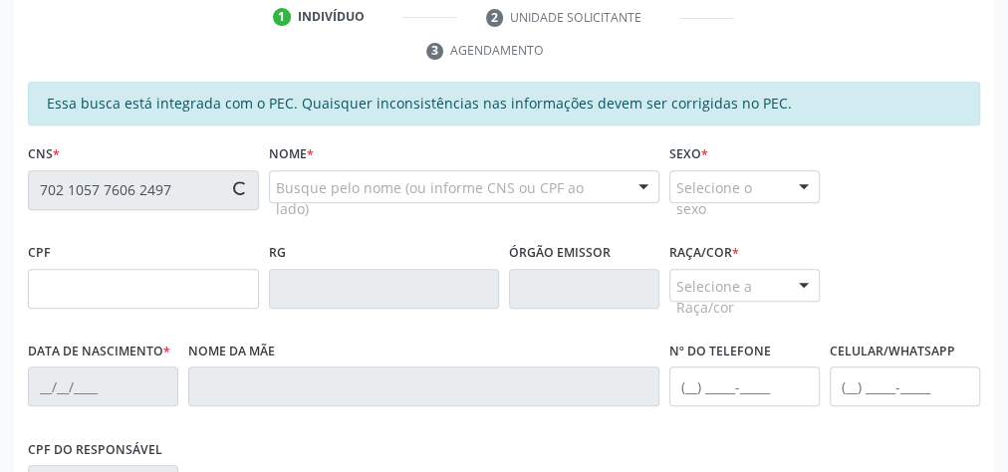 The height and width of the screenshot is (472, 1008). What do you see at coordinates (560, 253) in the screenshot?
I see `label: Órgão emissor` at bounding box center [560, 253].